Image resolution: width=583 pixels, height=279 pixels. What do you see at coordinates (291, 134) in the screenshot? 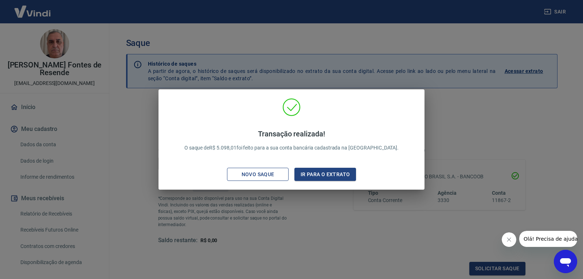
I see `h4: Transação realizada!` at bounding box center [291, 134].